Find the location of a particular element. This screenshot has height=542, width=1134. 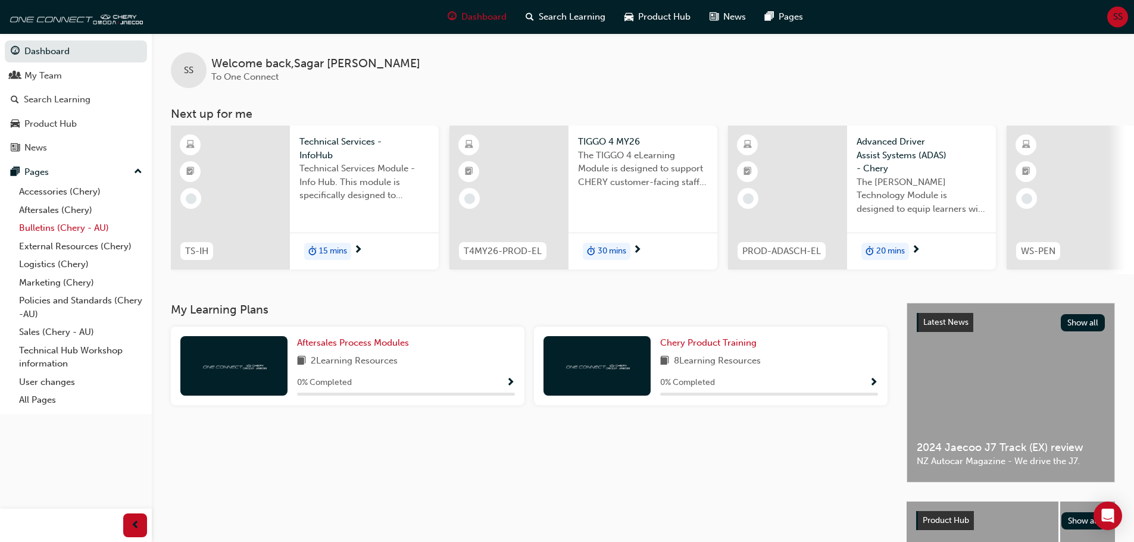

a: T4MY26-PROD-ELTIGGO 4 MY26The TIGGO 4 eLearning Module is designed to support CHERY customer-faci... is located at coordinates (584, 198).